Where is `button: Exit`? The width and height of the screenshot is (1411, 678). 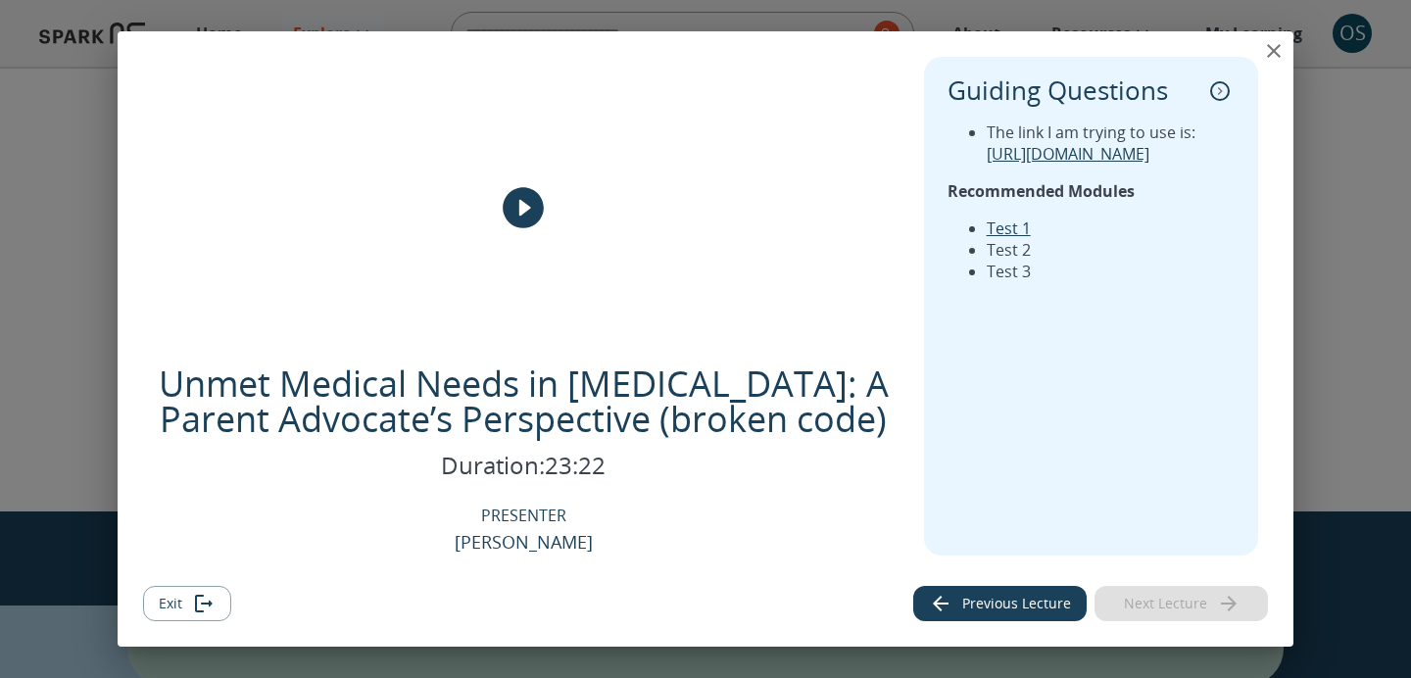
button: Exit is located at coordinates (187, 603).